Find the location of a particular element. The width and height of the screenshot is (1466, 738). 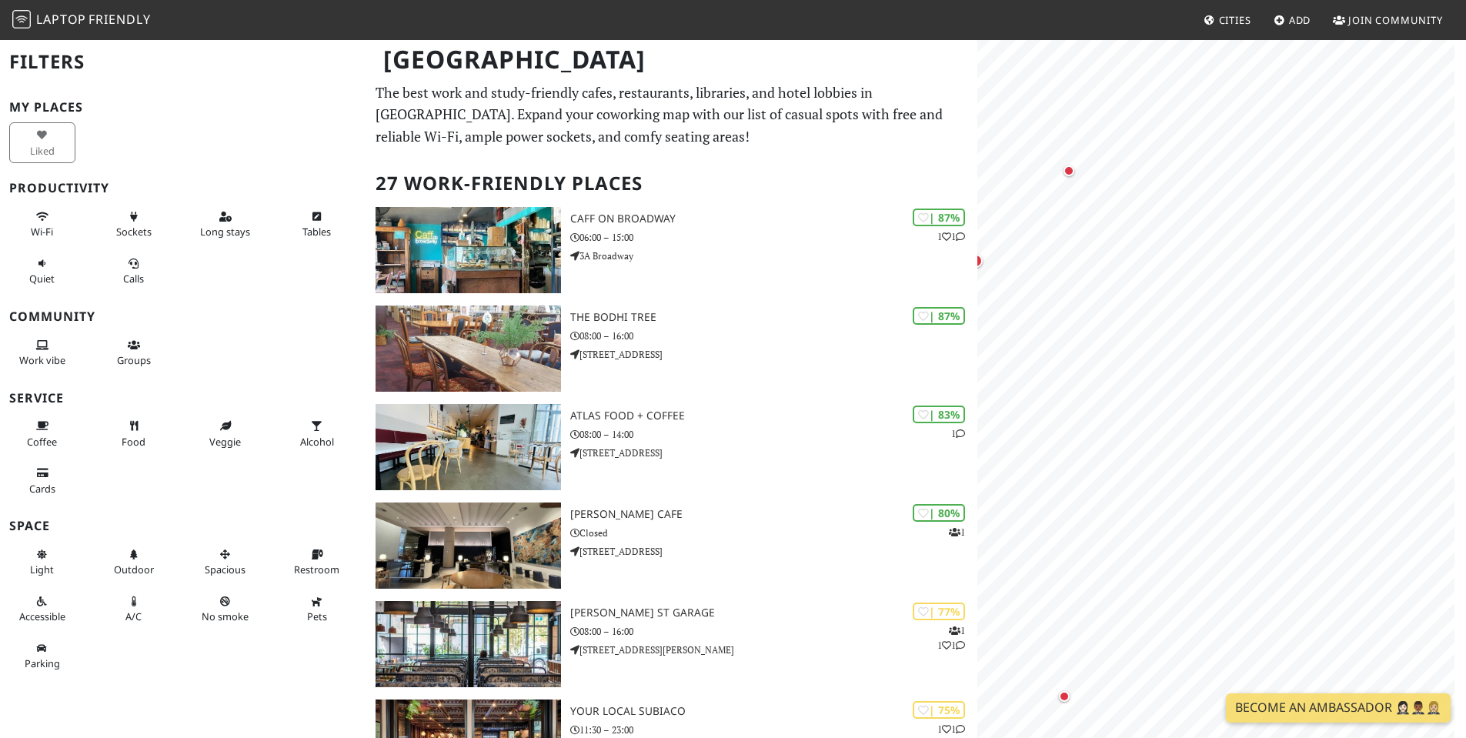

span: Pet friendly is located at coordinates (317, 616).